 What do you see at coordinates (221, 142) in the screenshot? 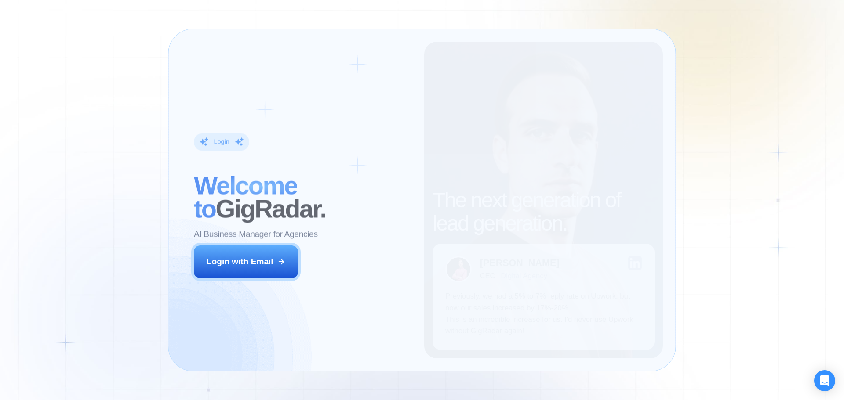
I see `div: Login` at bounding box center [221, 142].